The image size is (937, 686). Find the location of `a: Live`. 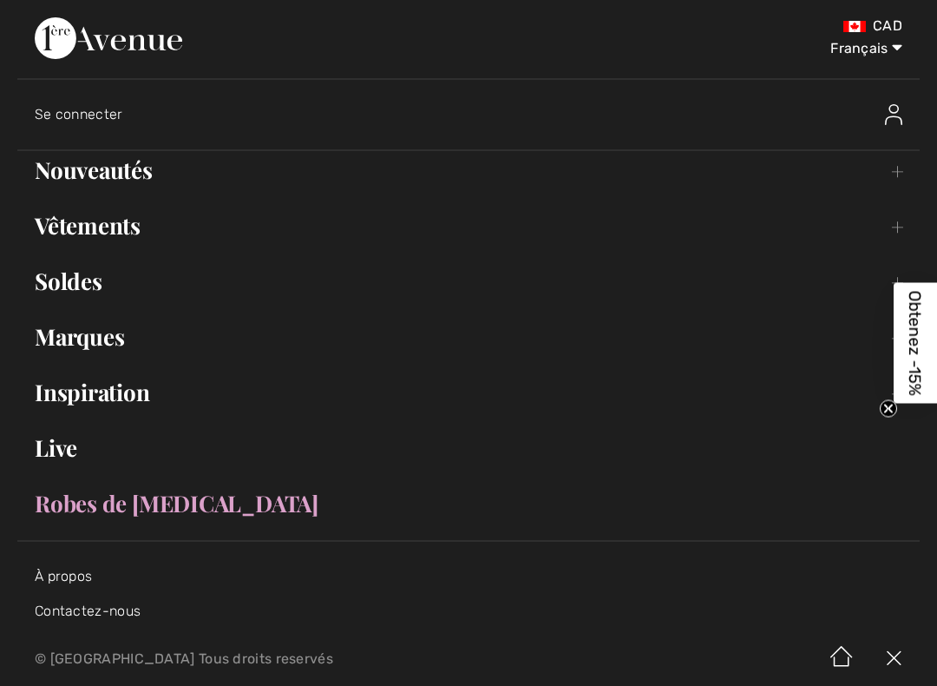

a: Live is located at coordinates (469, 448).